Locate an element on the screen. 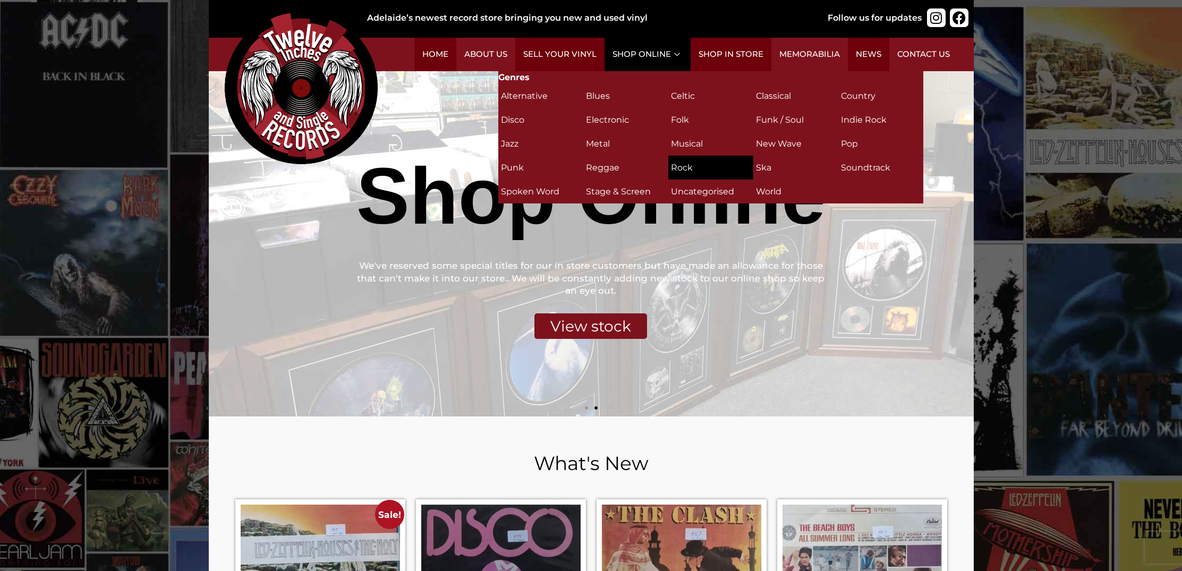 This screenshot has width=1182, height=571. h2: Ska is located at coordinates (796, 167).